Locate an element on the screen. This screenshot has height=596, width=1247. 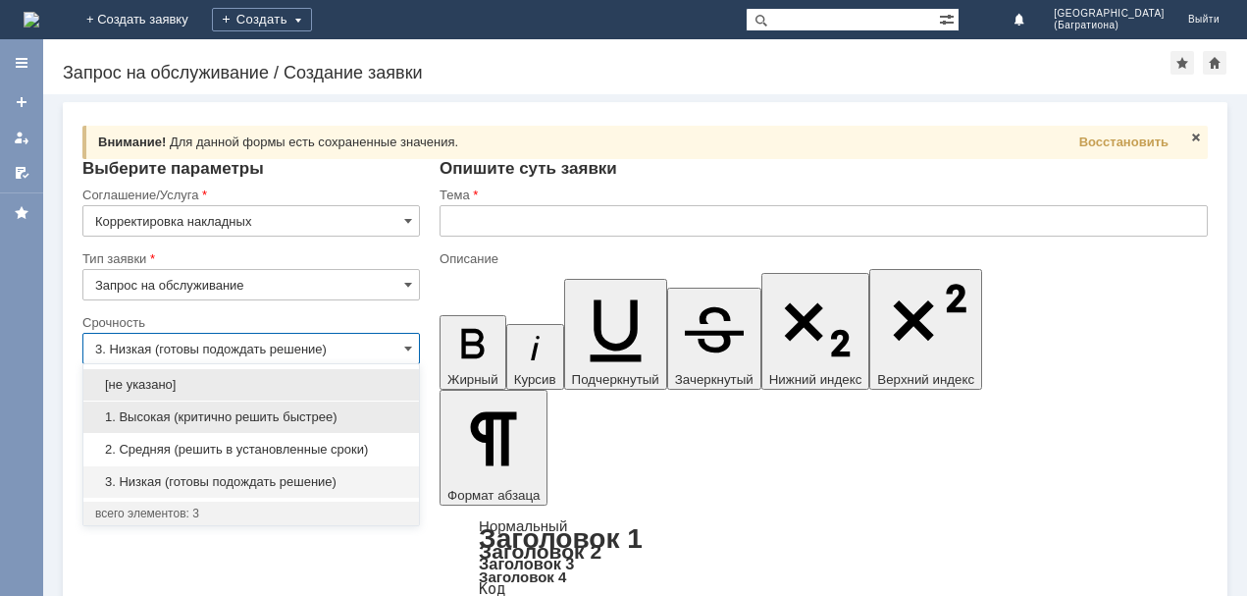
div: всего элементов: 3 is located at coordinates (251, 513).